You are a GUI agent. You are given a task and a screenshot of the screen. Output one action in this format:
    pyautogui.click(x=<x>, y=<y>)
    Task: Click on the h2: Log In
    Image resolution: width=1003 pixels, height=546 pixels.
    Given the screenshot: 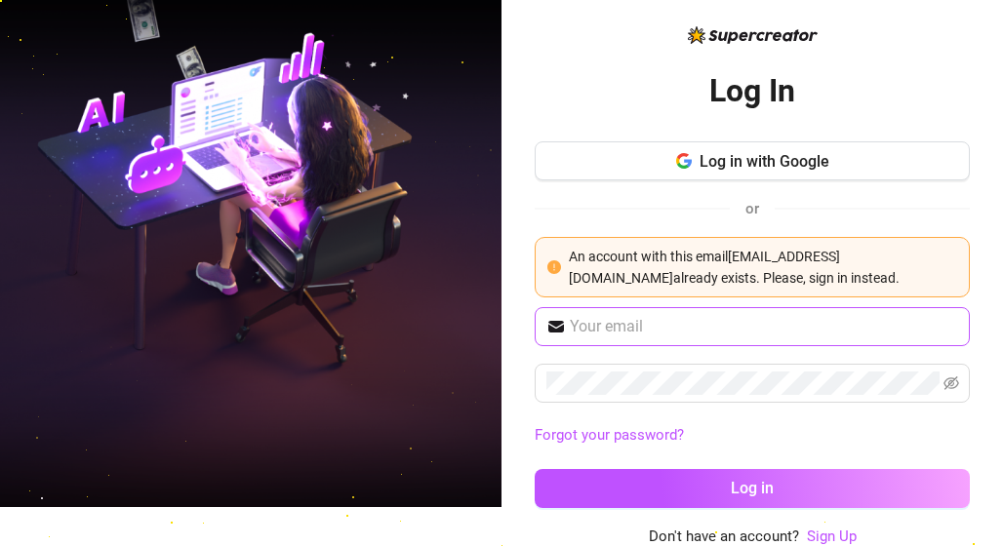 What is the action you would take?
    pyautogui.click(x=752, y=91)
    